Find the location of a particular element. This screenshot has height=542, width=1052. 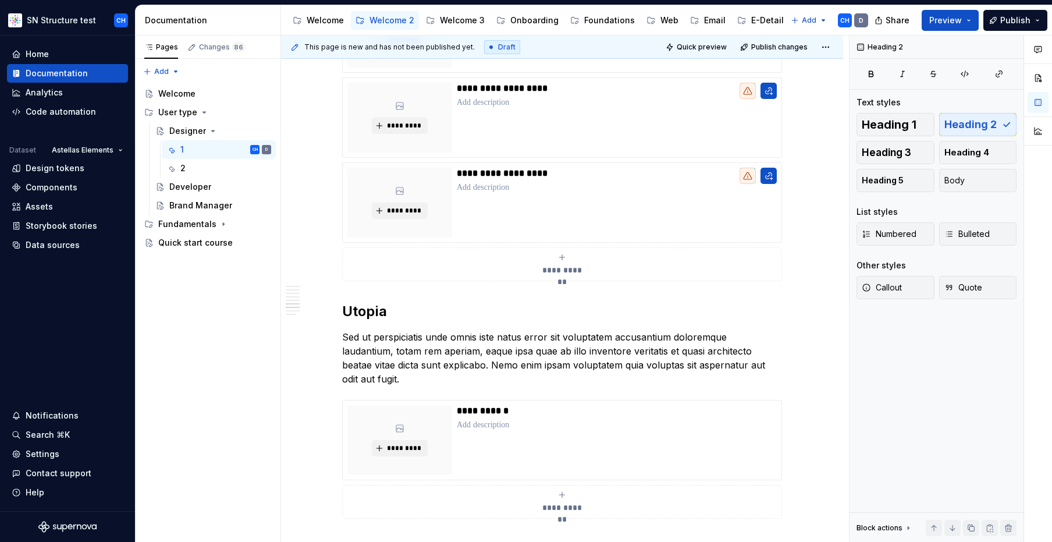

p: Sed ut perspiciatis unde omnis iste natus error sit voluptatem accusantium doloremque laudantium,... is located at coordinates (562, 358).